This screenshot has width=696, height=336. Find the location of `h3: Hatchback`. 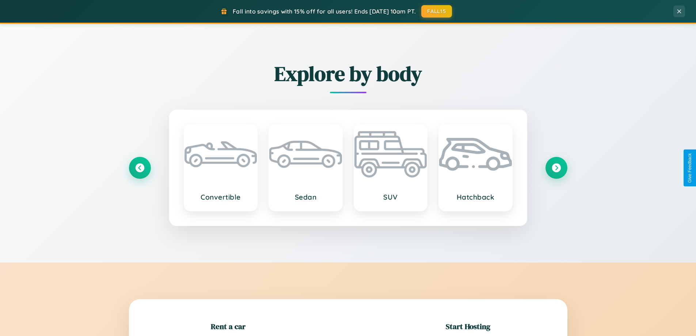

h3: Hatchback is located at coordinates (476, 197).